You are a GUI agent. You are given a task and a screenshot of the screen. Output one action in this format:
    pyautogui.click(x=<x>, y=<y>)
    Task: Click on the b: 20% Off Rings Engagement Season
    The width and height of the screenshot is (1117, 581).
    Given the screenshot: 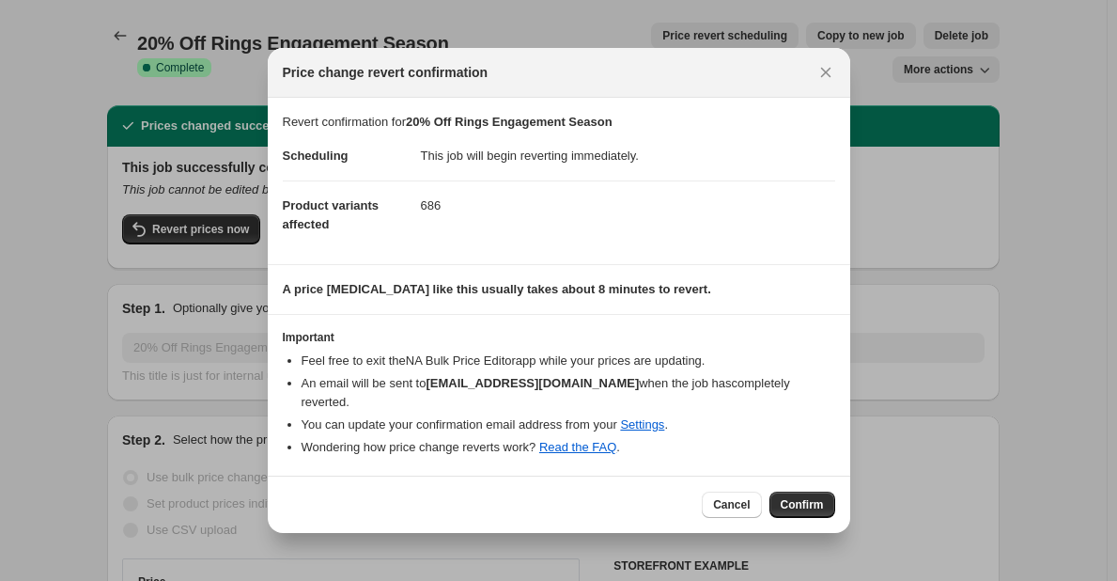 What is the action you would take?
    pyautogui.click(x=509, y=121)
    